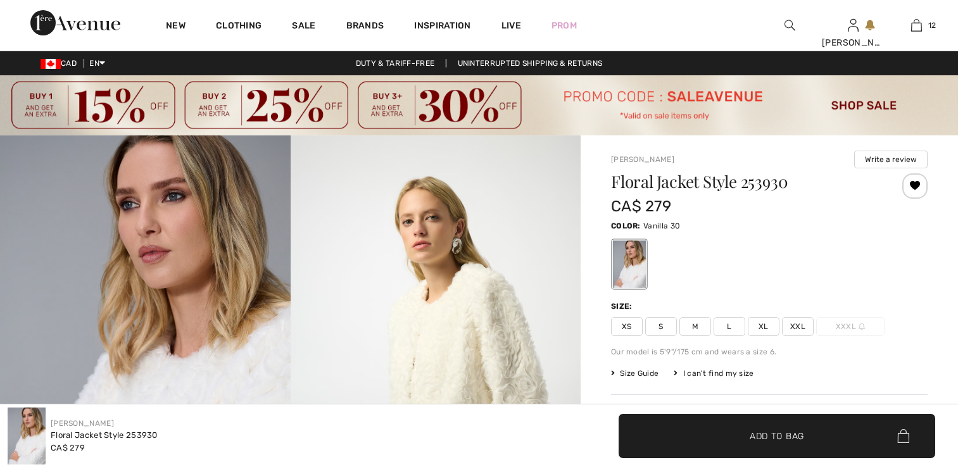 The width and height of the screenshot is (958, 467). What do you see at coordinates (714, 374) in the screenshot?
I see `div: I can't find my size` at bounding box center [714, 374].